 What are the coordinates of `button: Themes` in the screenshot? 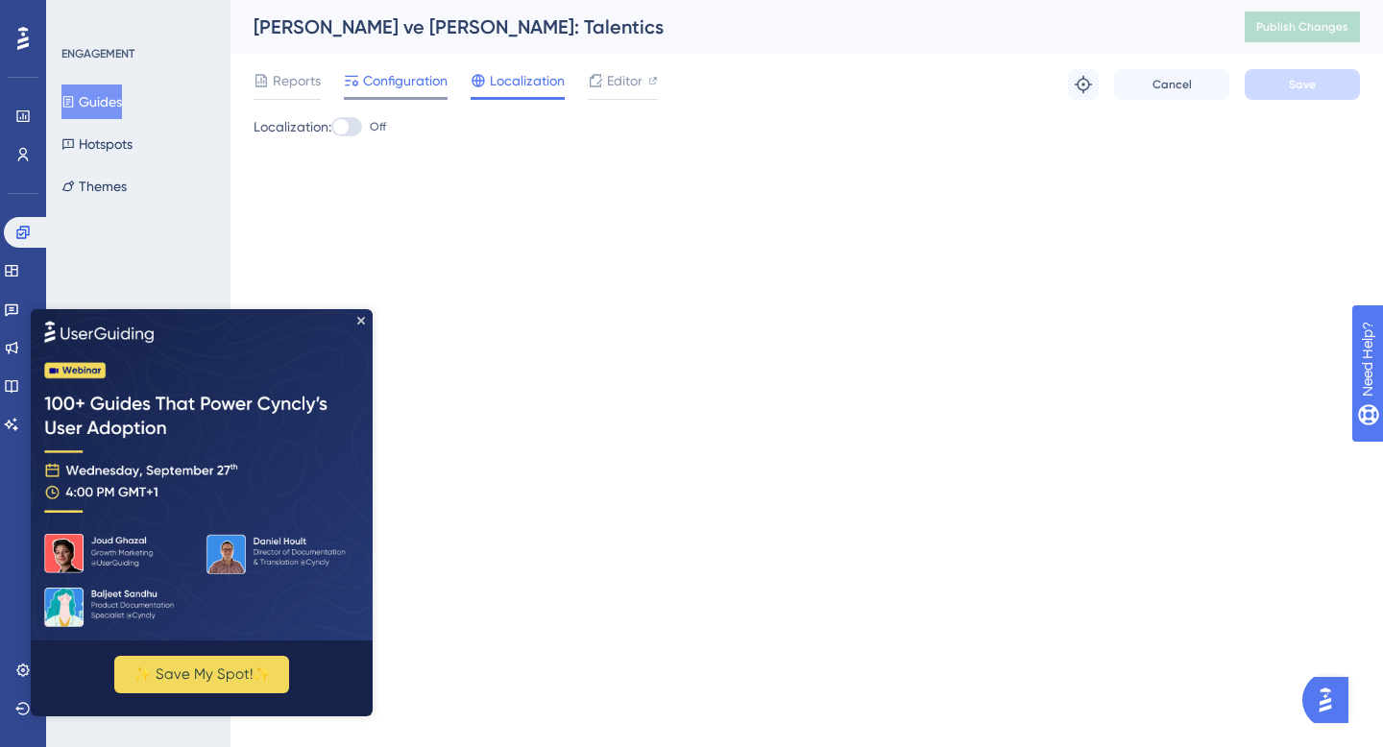 It's located at (94, 186).